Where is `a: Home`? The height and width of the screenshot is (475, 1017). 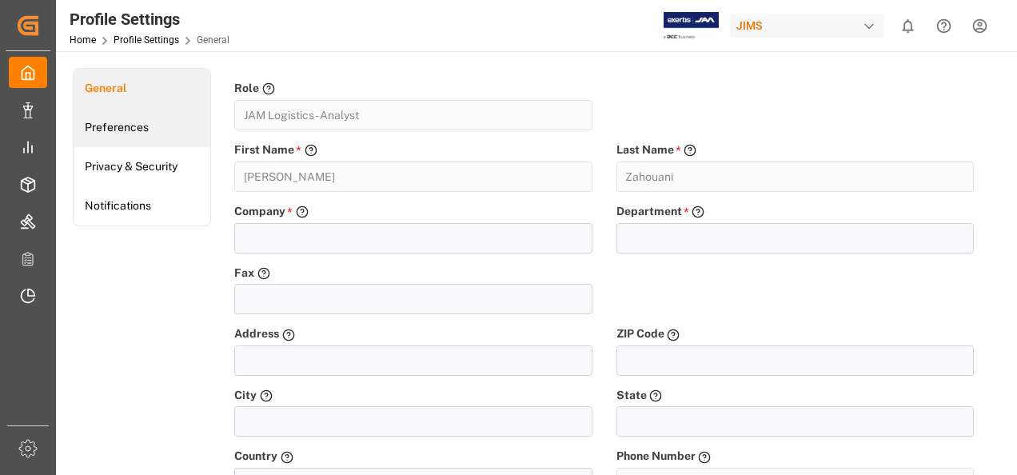 a: Home is located at coordinates (82, 40).